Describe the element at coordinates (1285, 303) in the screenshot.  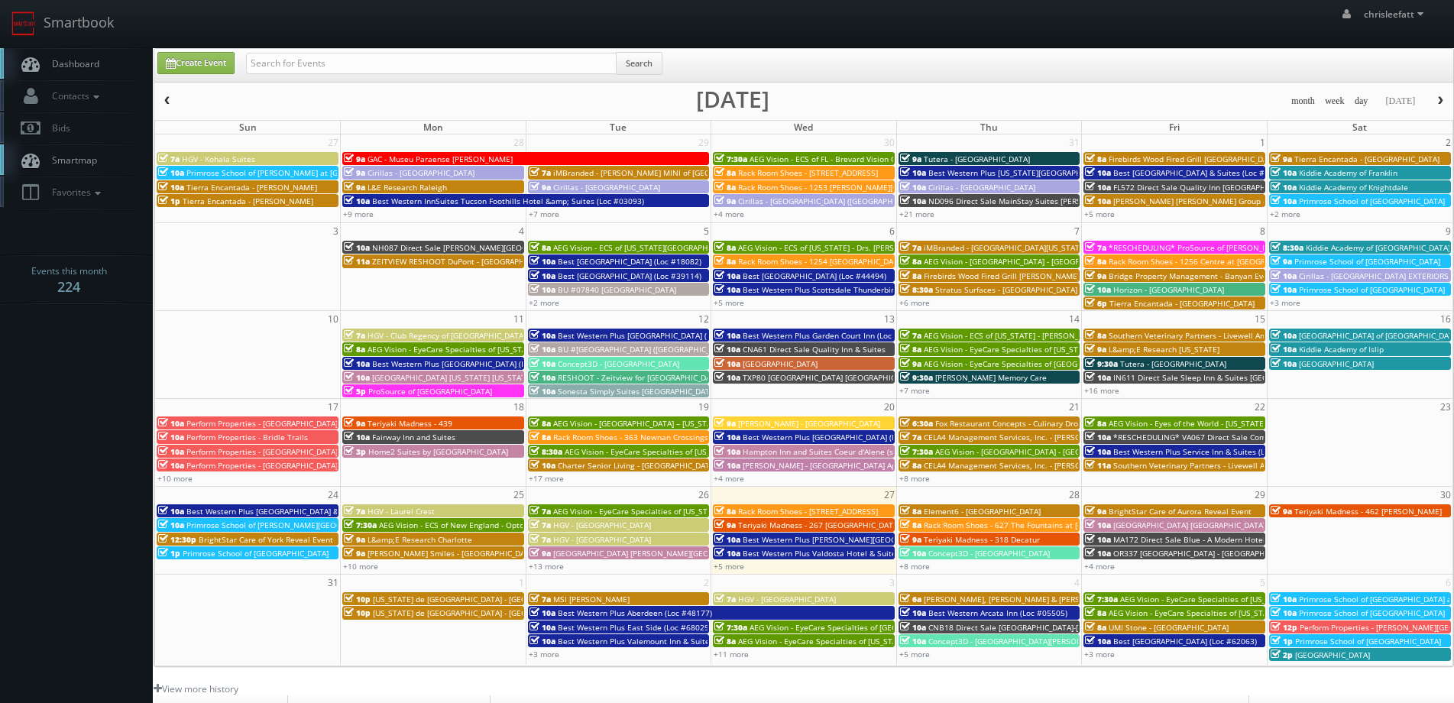
I see `a: +3 more` at that location.